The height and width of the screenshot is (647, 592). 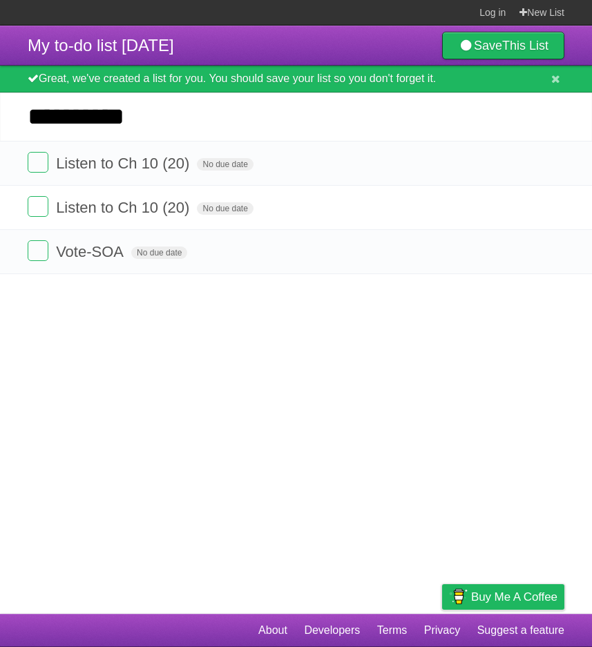 I want to click on a: Privacy, so click(x=442, y=631).